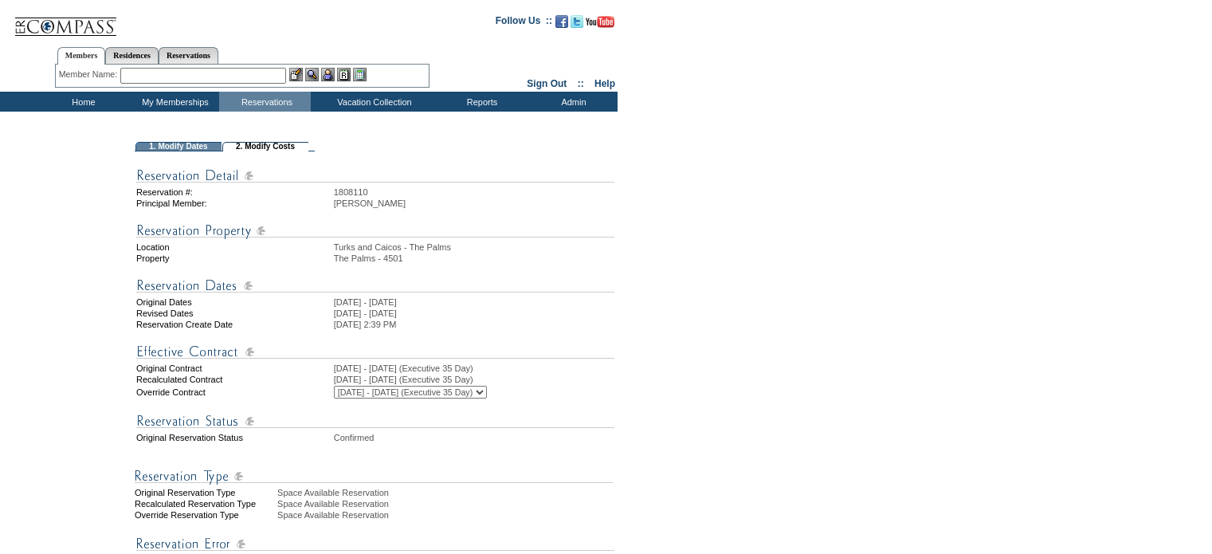 This screenshot has width=1212, height=554. I want to click on img: Reservation Dates, so click(375, 285).